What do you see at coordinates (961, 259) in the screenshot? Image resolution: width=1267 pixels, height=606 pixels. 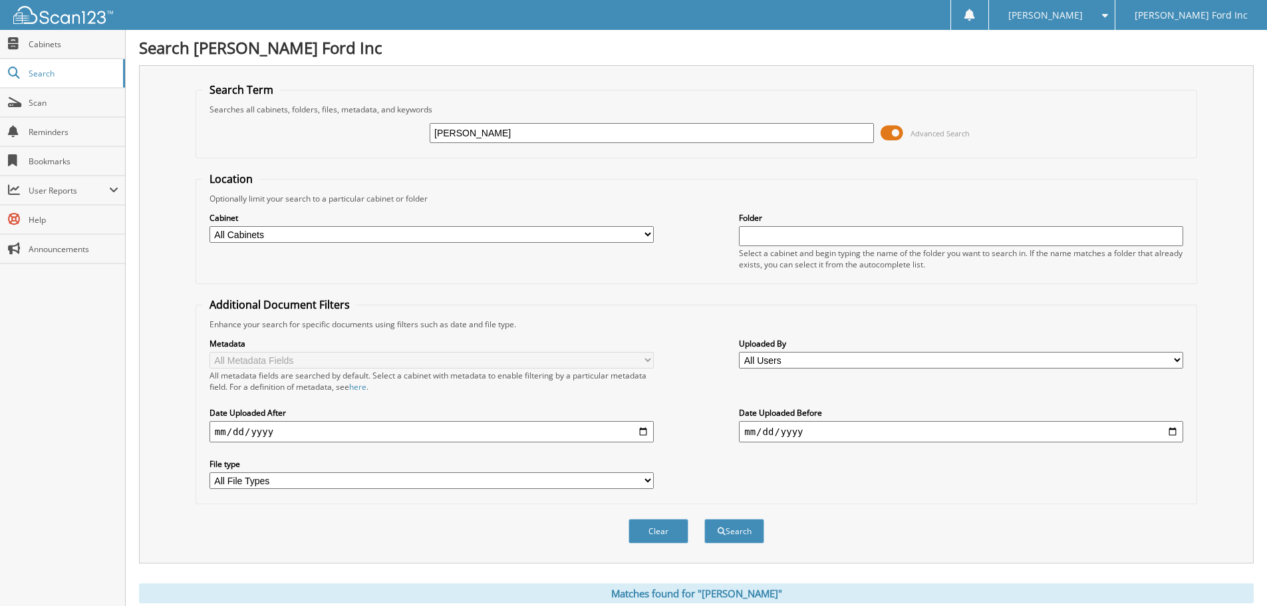 I see `div: Select a cabinet and begin typing the name of the folder you want to search in. If the name match...` at bounding box center [961, 259].